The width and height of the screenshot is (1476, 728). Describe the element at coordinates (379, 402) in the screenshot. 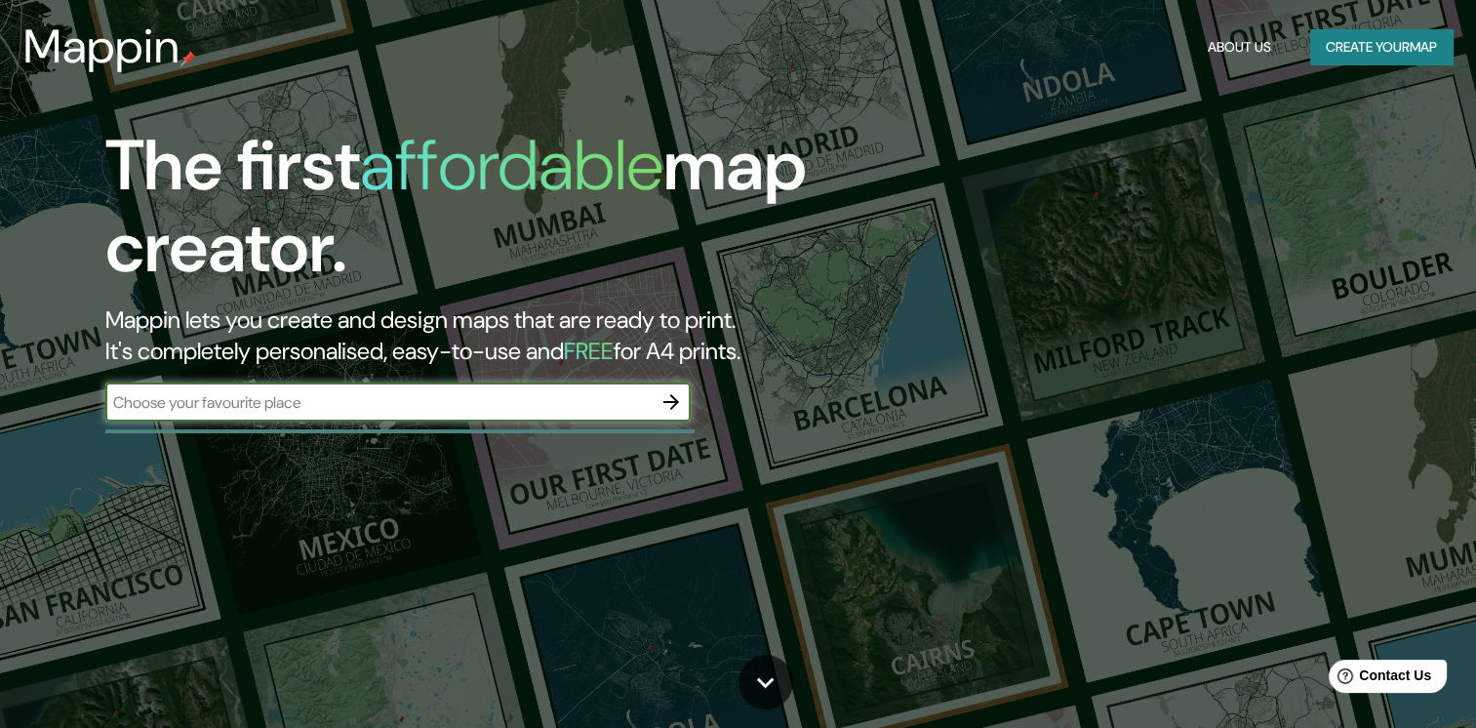

I see `input: Choose your favourite place` at that location.